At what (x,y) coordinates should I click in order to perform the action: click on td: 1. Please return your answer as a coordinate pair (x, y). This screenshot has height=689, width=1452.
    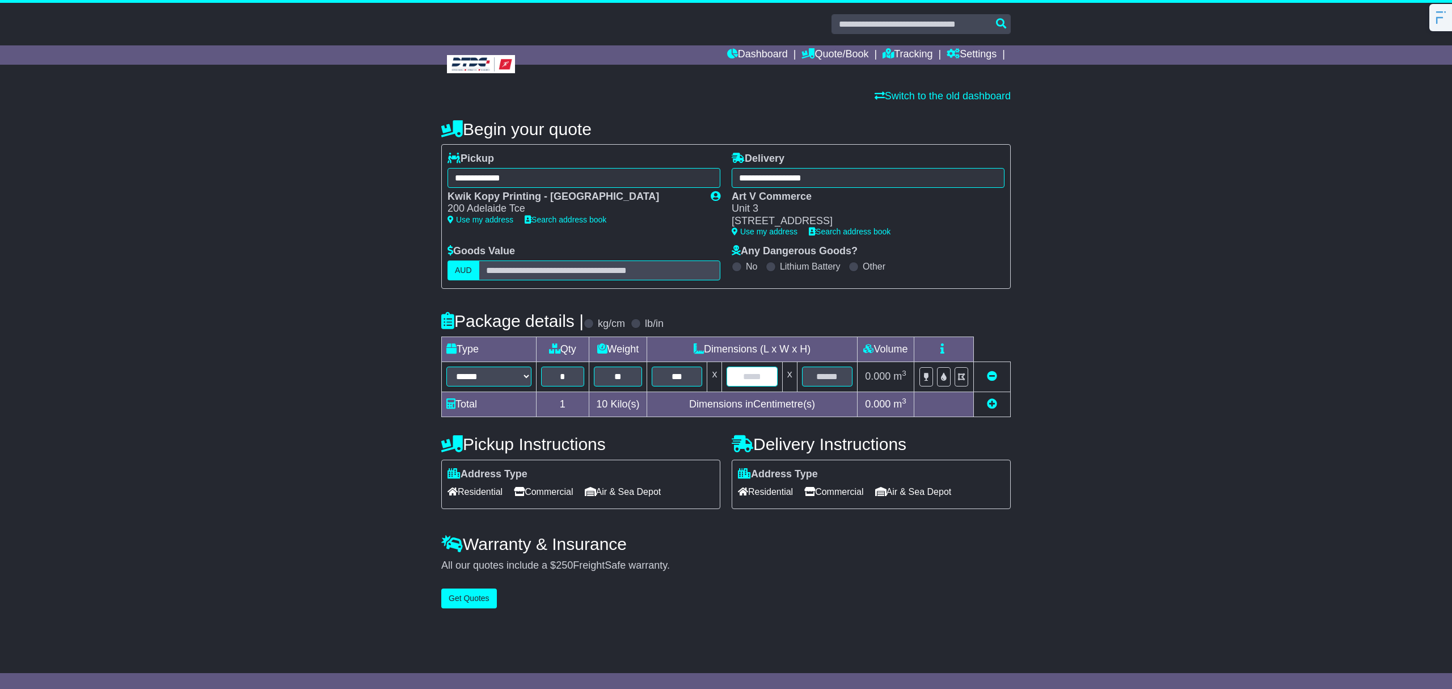
    Looking at the image, I should click on (563, 404).